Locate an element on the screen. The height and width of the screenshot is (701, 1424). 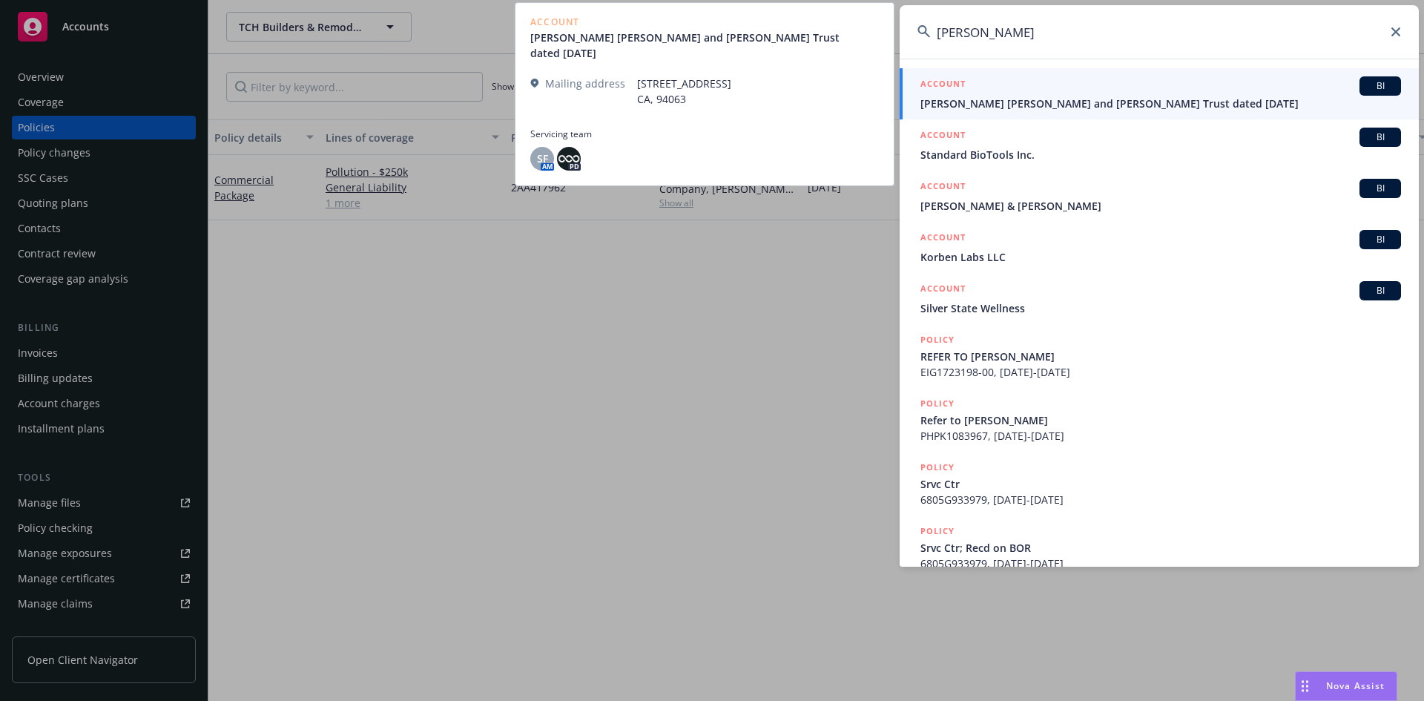
a: ACCOUNTBIStandard BioTools Inc. is located at coordinates (1159, 145).